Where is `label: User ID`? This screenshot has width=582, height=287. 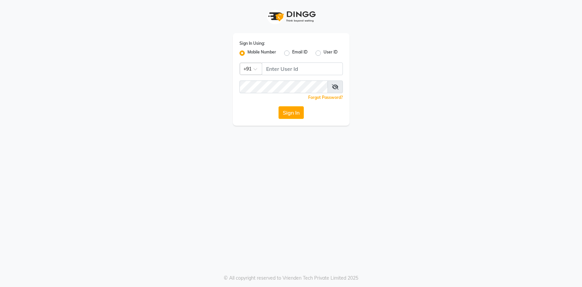 label: User ID is located at coordinates (331, 53).